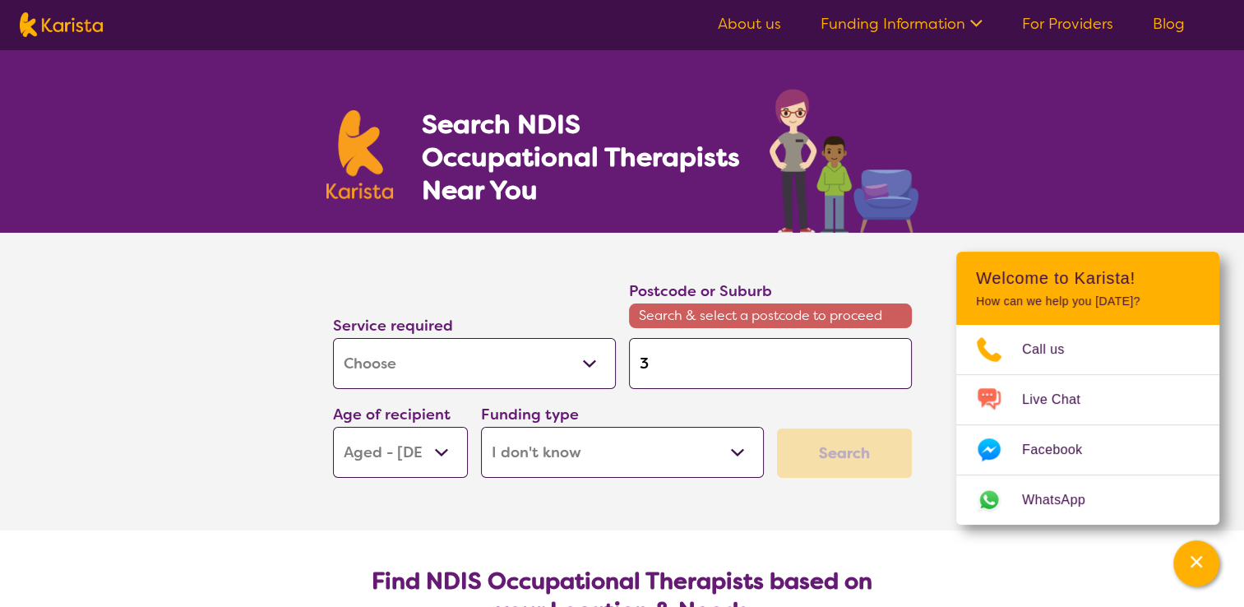 This screenshot has height=607, width=1244. What do you see at coordinates (1196, 563) in the screenshot?
I see `button: Channel Menu` at bounding box center [1196, 563].